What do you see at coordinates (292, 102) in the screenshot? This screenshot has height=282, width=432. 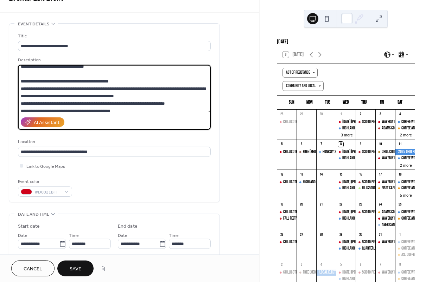 I see `div: Sun` at bounding box center [292, 102].